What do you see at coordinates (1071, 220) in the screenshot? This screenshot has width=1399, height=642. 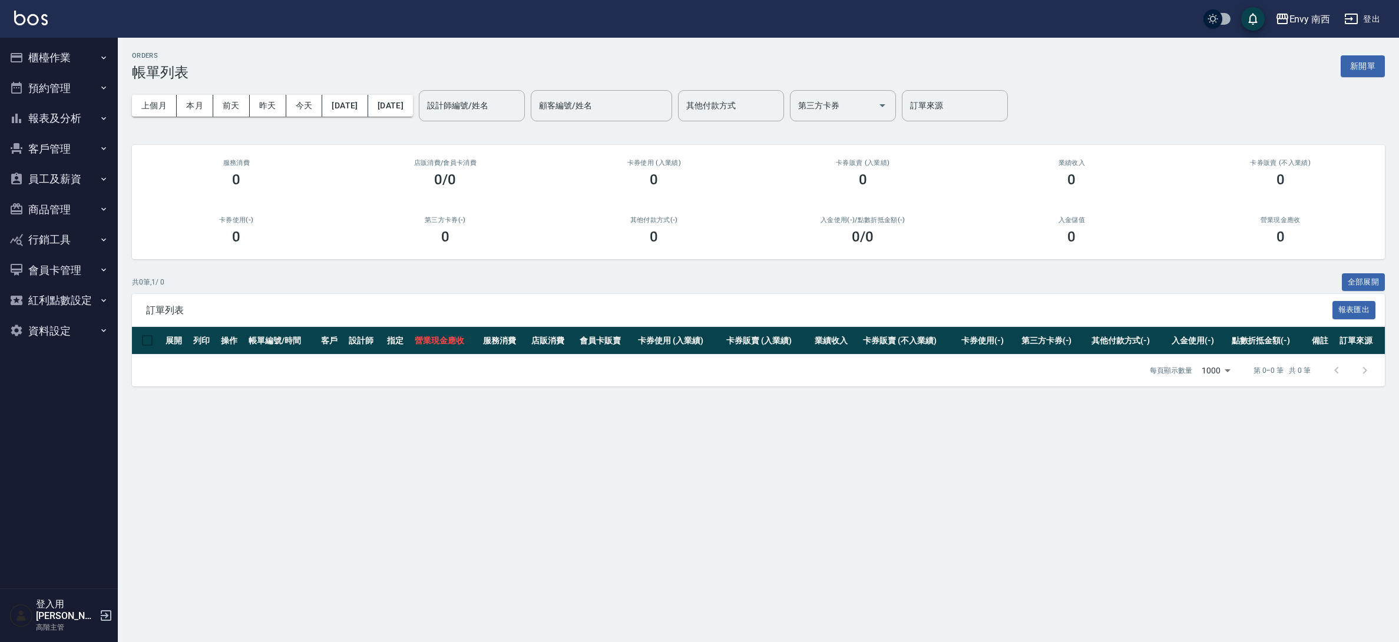 I see `h2: 入金儲值` at bounding box center [1071, 220].